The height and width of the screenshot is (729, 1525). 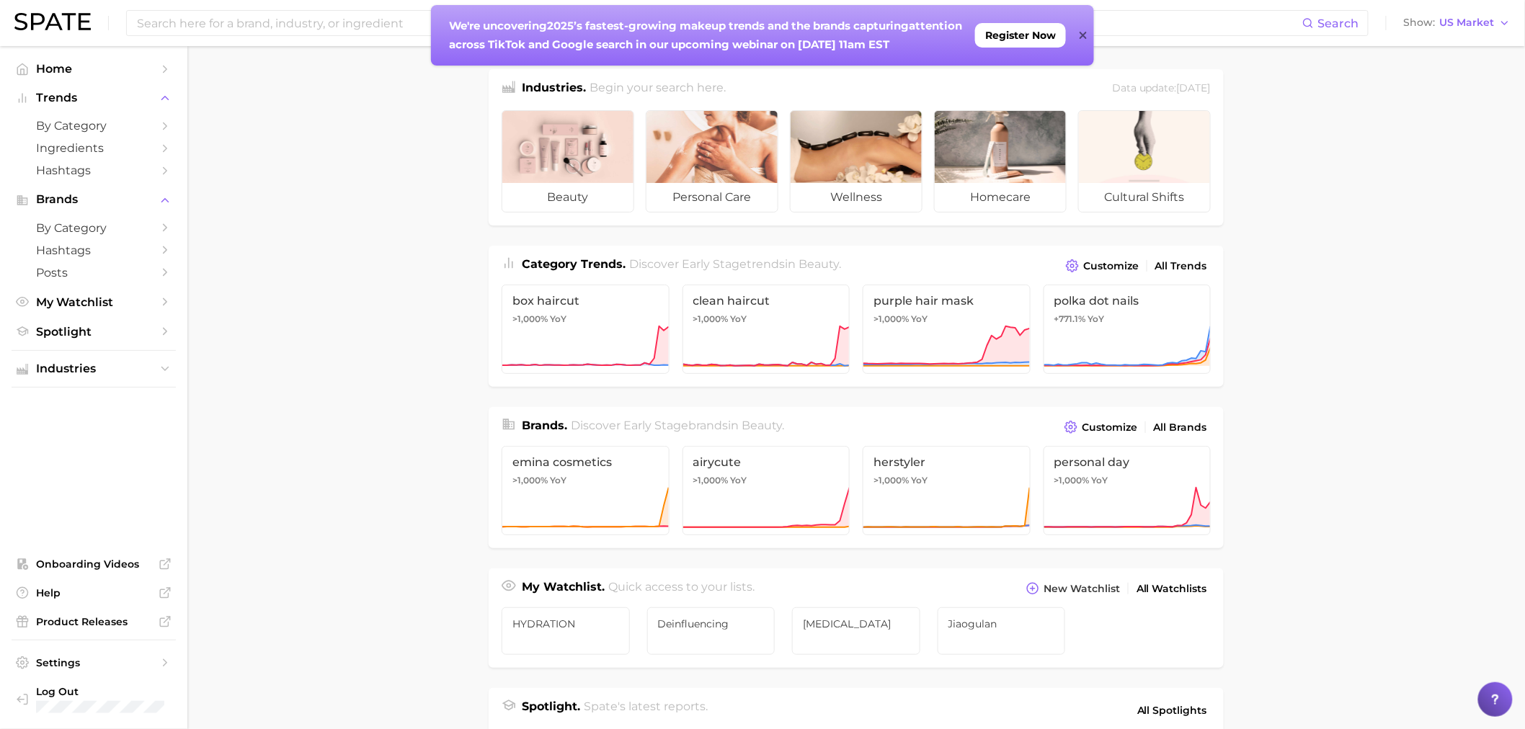 What do you see at coordinates (1070, 319) in the screenshot?
I see `span: +771.1%` at bounding box center [1070, 319].